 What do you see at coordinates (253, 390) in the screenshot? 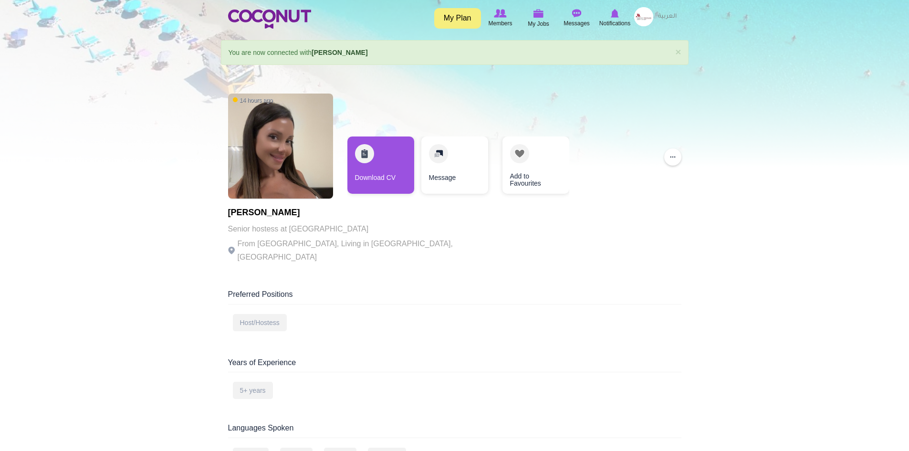
I see `div: 5+ years` at bounding box center [253, 390].